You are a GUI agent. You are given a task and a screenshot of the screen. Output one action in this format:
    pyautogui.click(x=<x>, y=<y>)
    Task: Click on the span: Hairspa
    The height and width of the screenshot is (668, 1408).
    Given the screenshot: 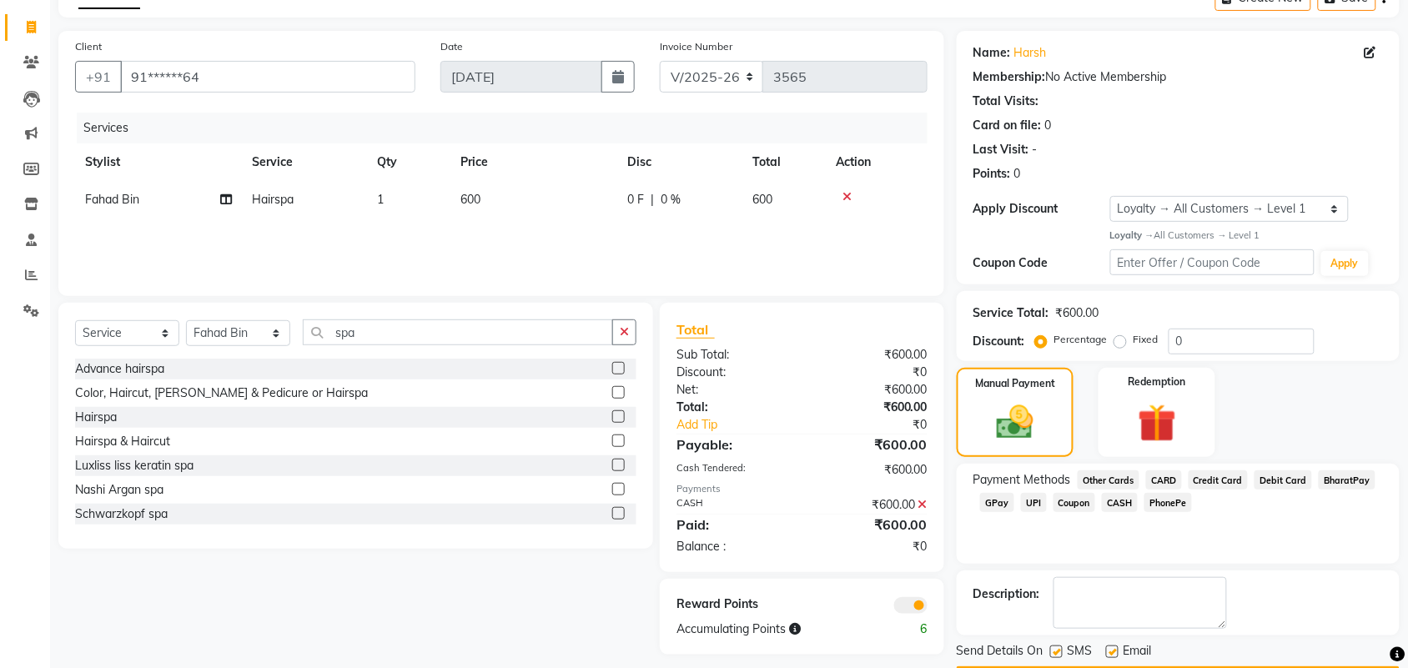 What is the action you would take?
    pyautogui.click(x=273, y=199)
    